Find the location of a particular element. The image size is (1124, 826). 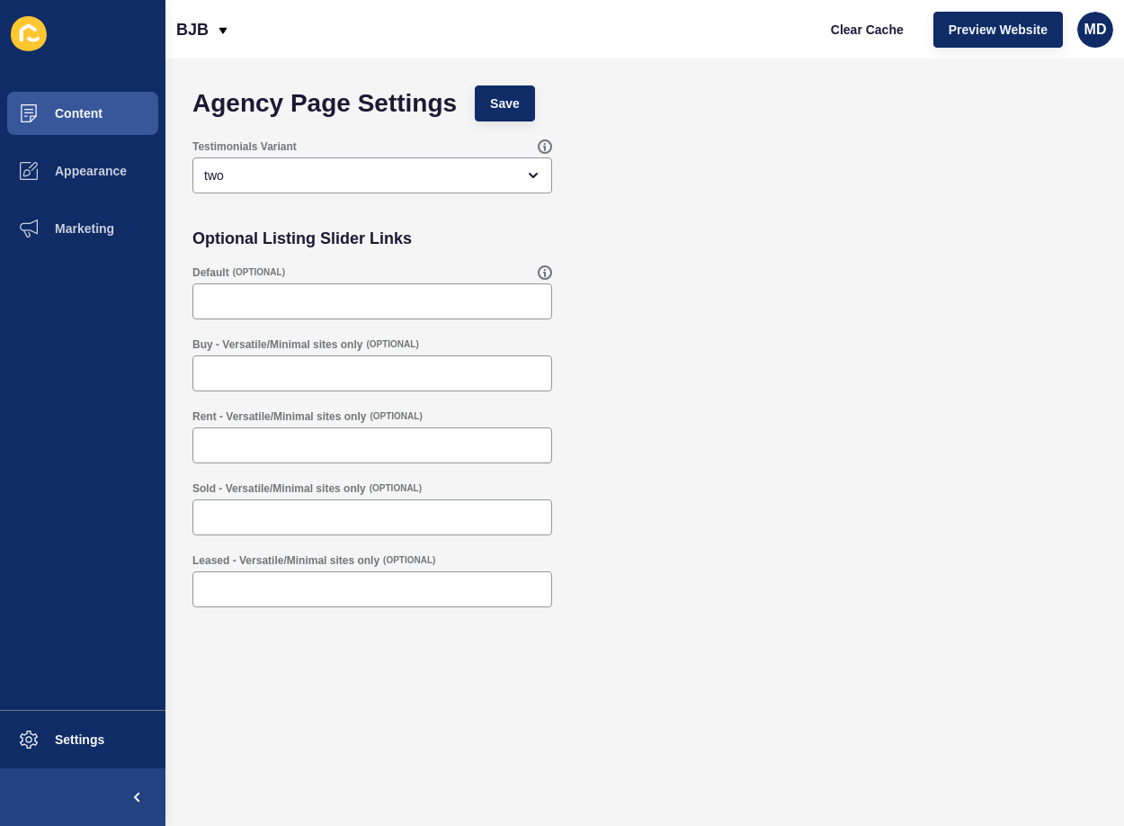

label: Buy - Versatile/Minimal sites only is located at coordinates (277, 344).